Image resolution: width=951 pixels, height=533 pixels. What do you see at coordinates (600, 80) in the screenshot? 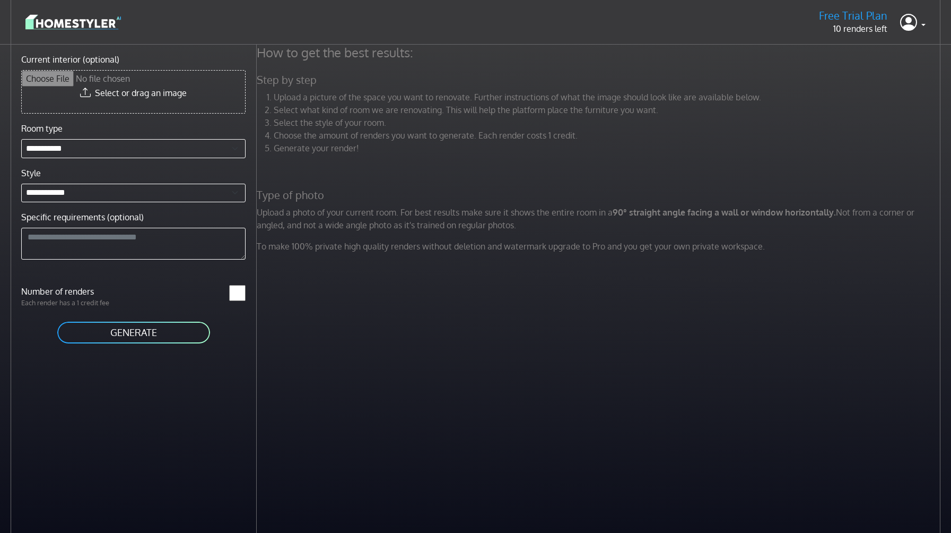
I see `h5: Step by step` at bounding box center [600, 80].